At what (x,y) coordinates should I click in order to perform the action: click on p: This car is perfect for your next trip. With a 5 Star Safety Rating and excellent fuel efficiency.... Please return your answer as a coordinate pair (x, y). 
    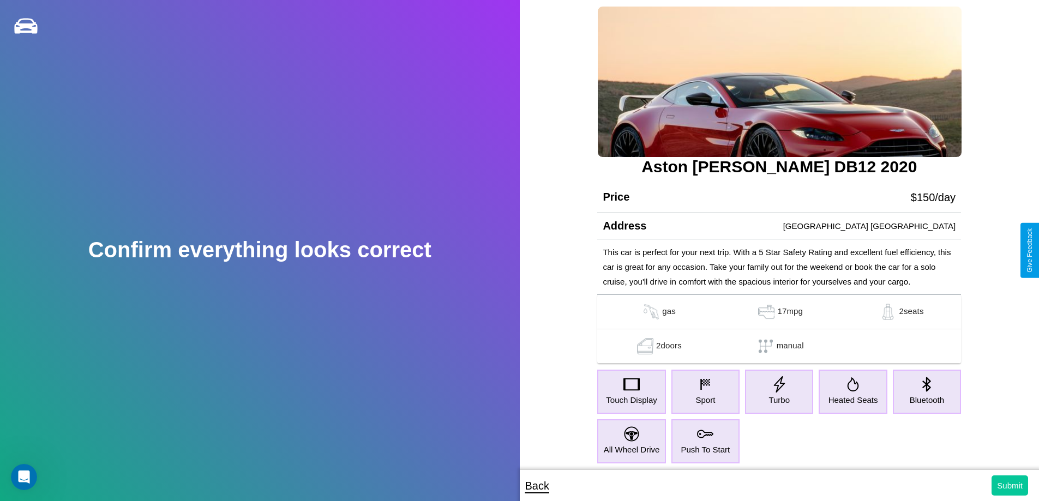
    Looking at the image, I should click on (779, 267).